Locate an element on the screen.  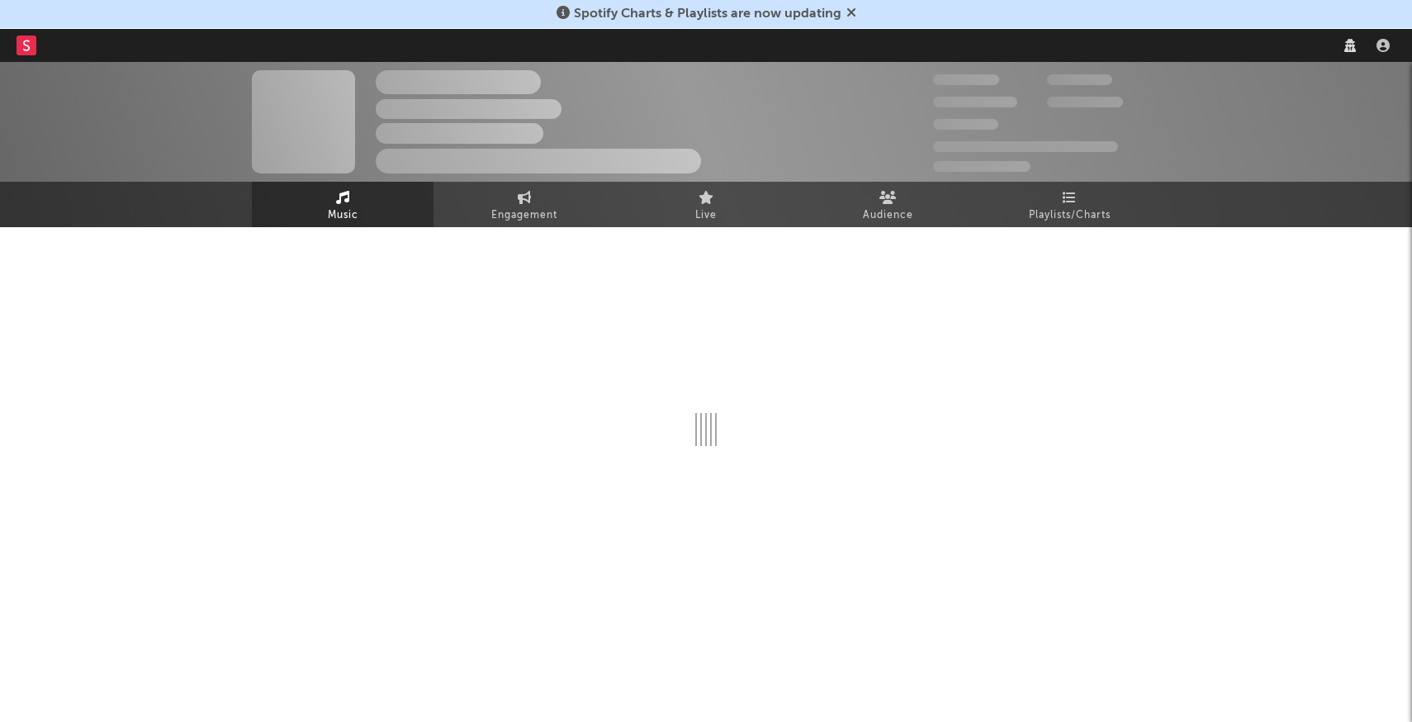
span: 300.000 is located at coordinates (966, 79).